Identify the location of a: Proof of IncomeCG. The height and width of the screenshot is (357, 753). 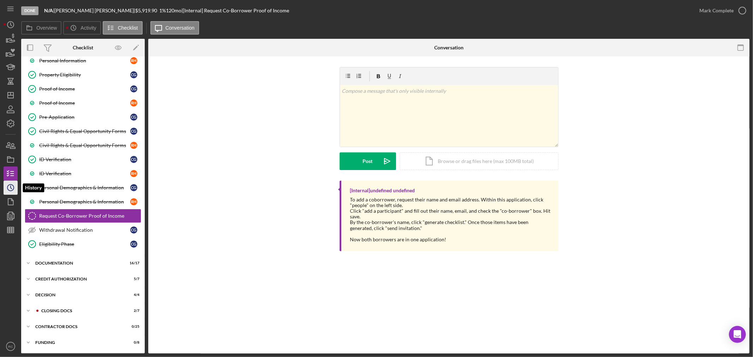
(83, 89).